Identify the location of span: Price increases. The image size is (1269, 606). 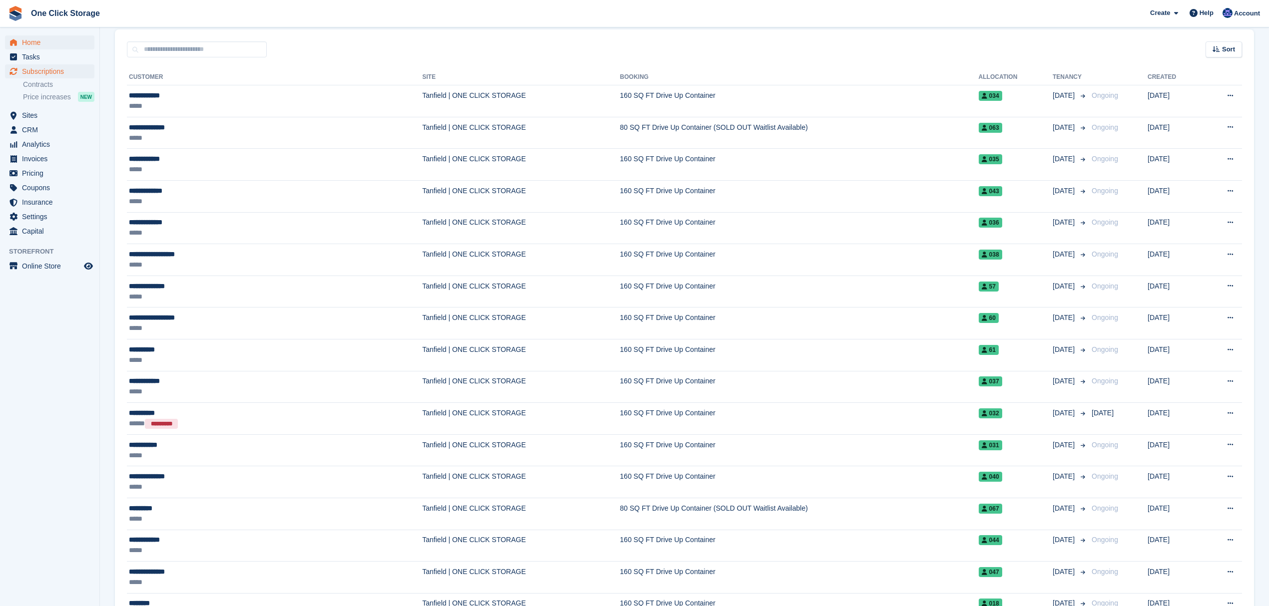
(47, 97).